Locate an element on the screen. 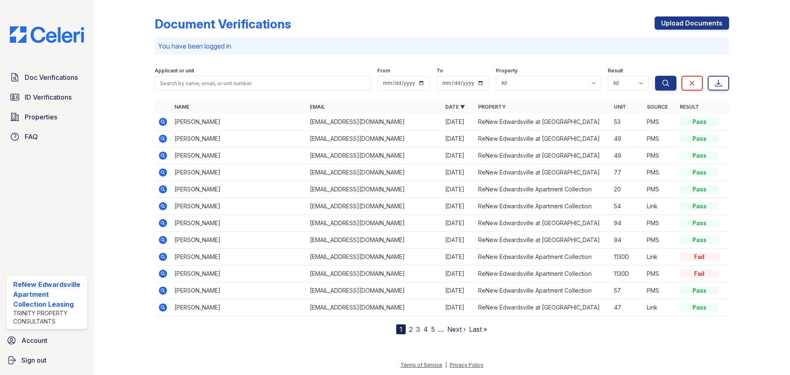 The image size is (790, 375). span: Sign out is located at coordinates (34, 360).